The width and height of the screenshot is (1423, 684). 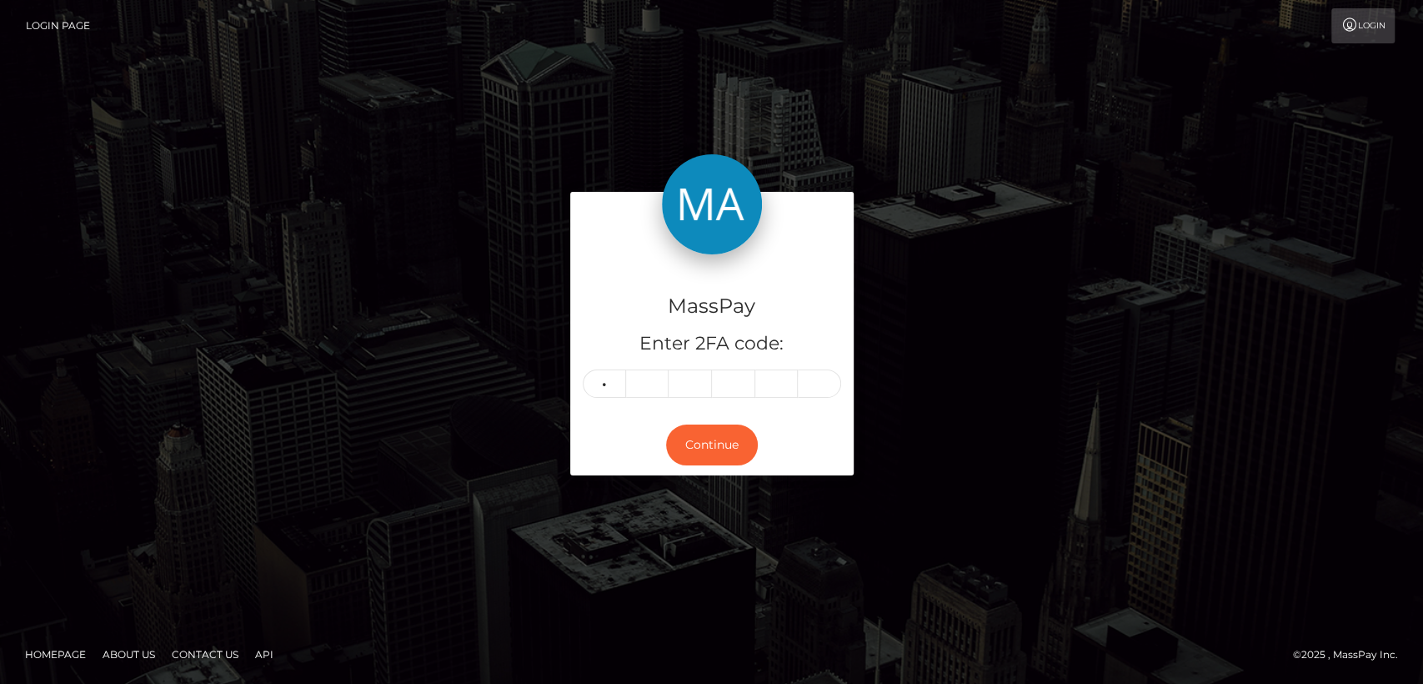 I want to click on h5: Enter 2FA code:, so click(x=712, y=343).